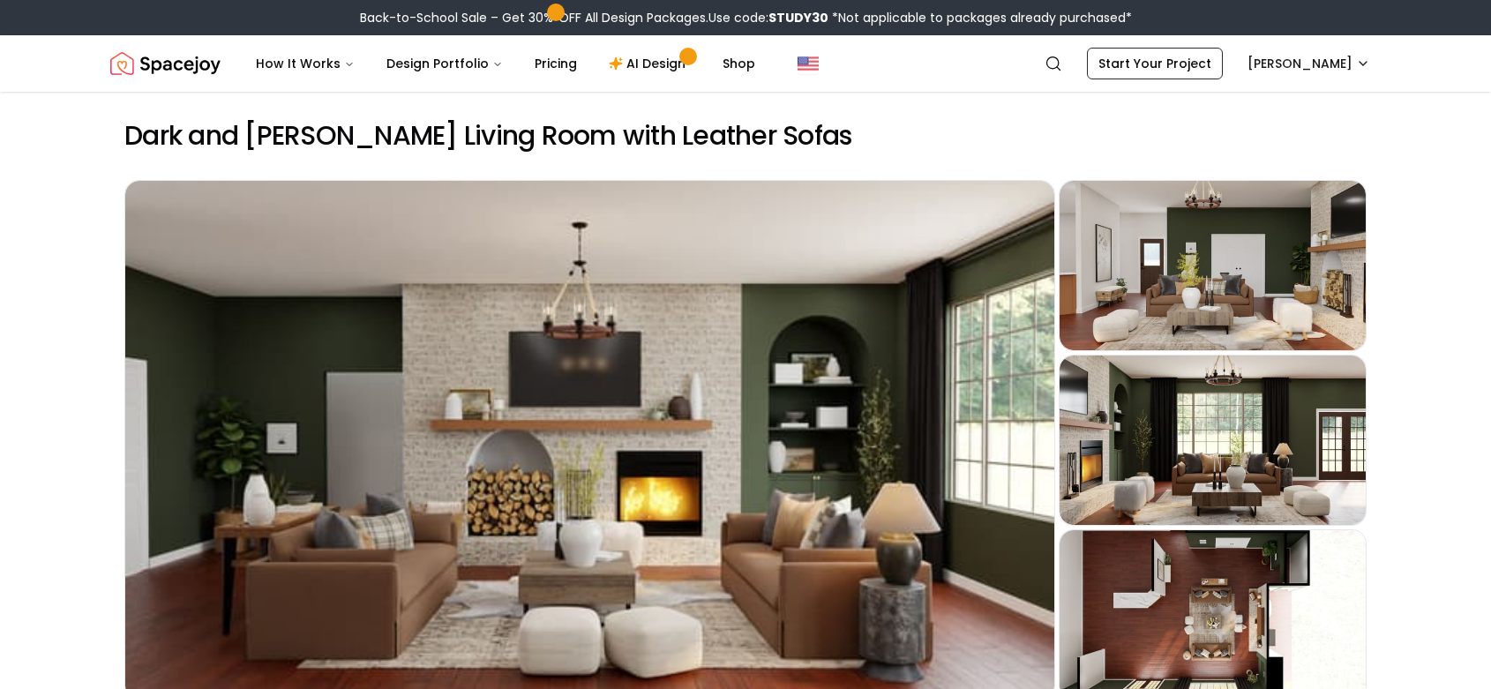 This screenshot has width=1491, height=689. I want to click on button: Design Portfolio, so click(445, 64).